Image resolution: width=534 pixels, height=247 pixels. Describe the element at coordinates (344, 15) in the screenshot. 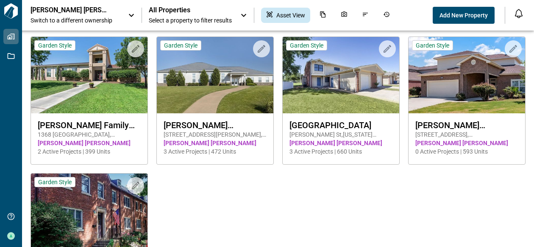

I see `div: Photos` at that location.